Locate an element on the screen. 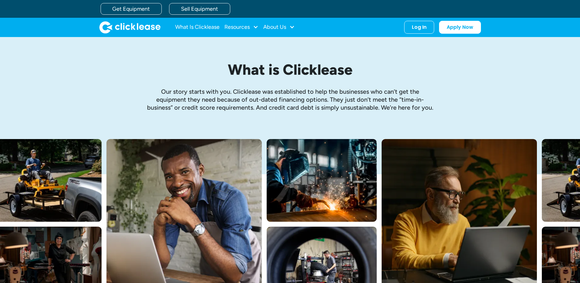 The width and height of the screenshot is (580, 283). a: Apply Now is located at coordinates (460, 27).